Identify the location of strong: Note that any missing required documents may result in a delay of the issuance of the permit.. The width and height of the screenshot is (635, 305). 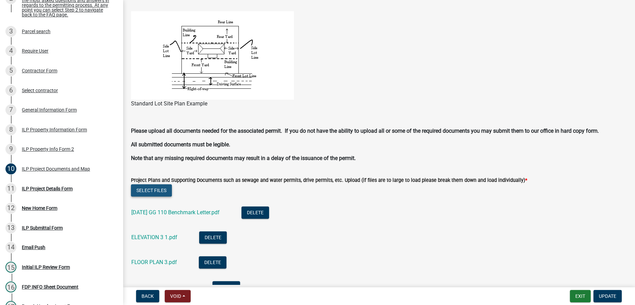
(243, 158).